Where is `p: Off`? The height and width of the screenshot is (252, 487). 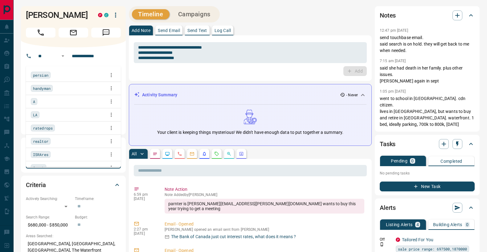 p: Off is located at coordinates (386, 240).